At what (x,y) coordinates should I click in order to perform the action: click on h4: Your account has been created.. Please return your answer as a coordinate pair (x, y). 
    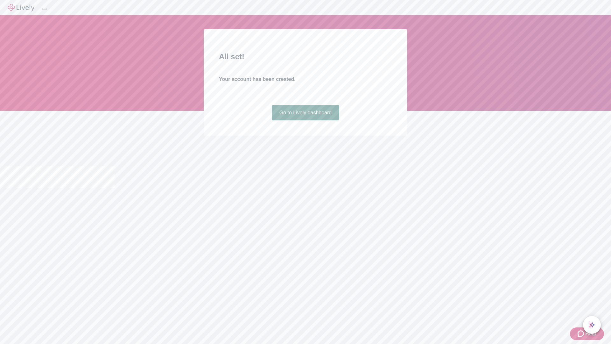
    Looking at the image, I should click on (306, 79).